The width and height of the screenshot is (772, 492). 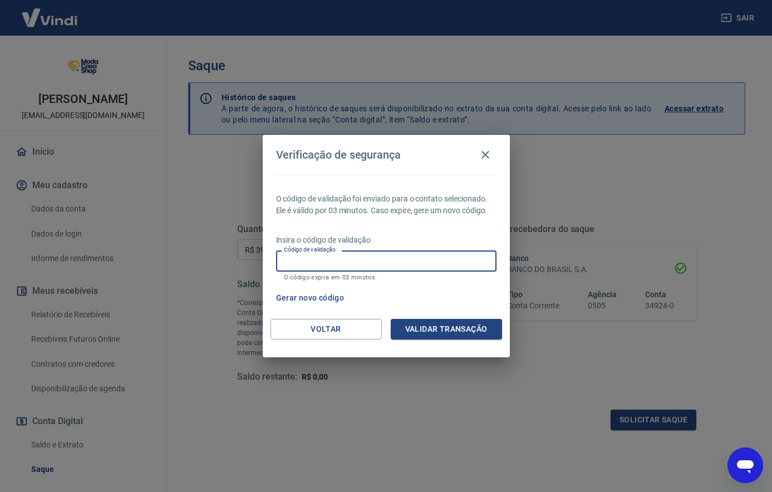 I want to click on button: Gerar novo código, so click(x=310, y=298).